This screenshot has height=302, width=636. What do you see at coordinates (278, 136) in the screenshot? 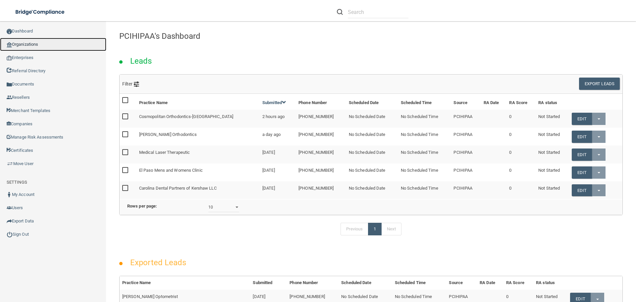
I see `td: a day ago` at bounding box center [278, 136].